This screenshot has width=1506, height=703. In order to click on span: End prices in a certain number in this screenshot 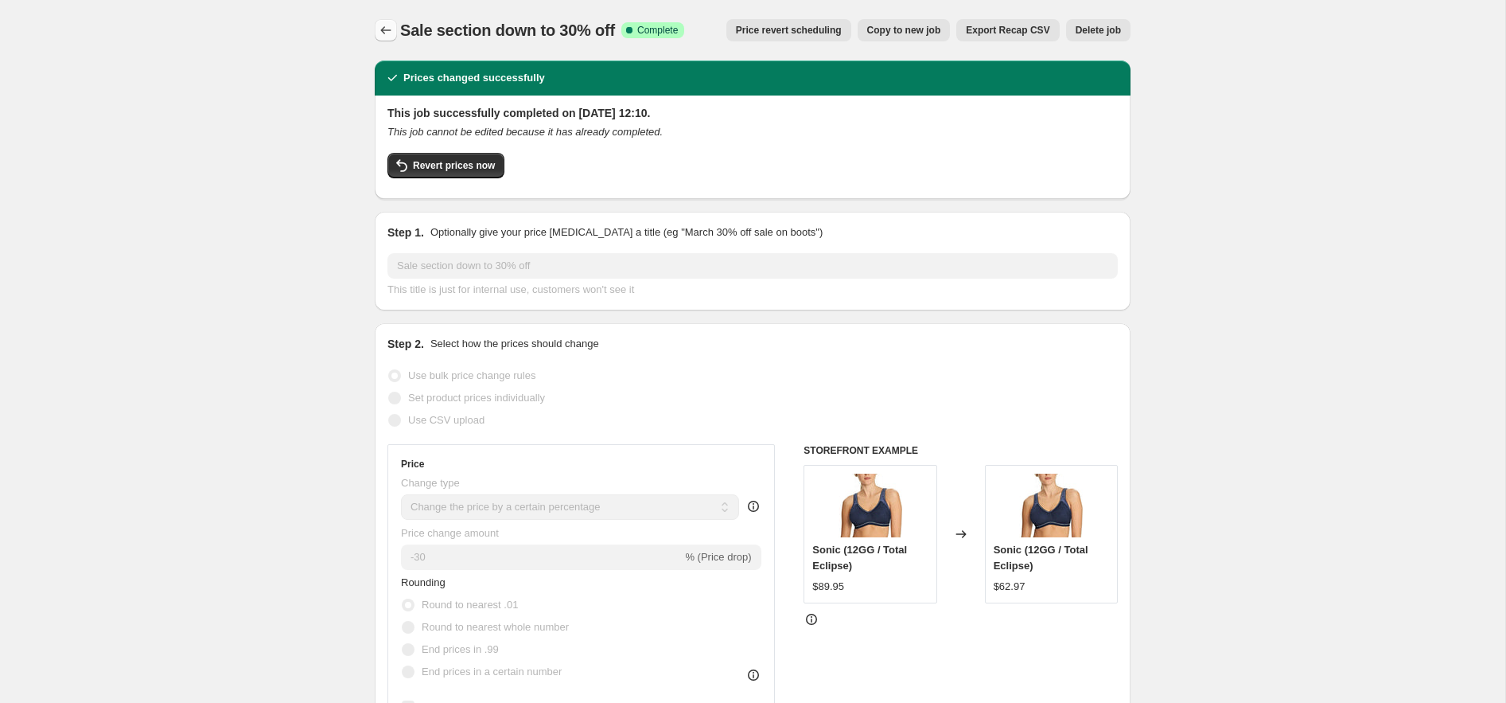, I will do `click(492, 671)`.